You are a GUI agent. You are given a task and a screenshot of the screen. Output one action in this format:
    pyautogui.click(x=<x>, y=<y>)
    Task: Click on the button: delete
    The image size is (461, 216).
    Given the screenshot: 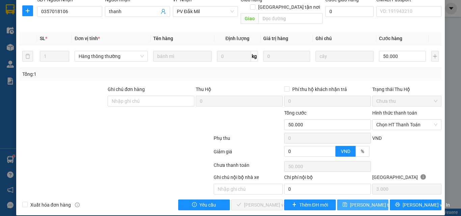 What is the action you would take?
    pyautogui.click(x=28, y=56)
    